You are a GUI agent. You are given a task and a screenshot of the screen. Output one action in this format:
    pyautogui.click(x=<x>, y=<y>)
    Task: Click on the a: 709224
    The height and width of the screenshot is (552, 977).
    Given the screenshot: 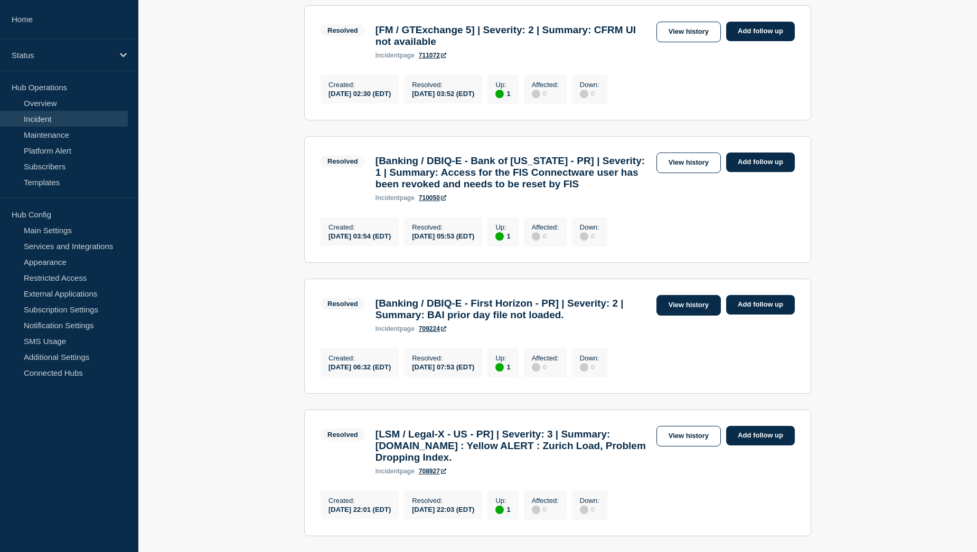 What is the action you would take?
    pyautogui.click(x=432, y=329)
    